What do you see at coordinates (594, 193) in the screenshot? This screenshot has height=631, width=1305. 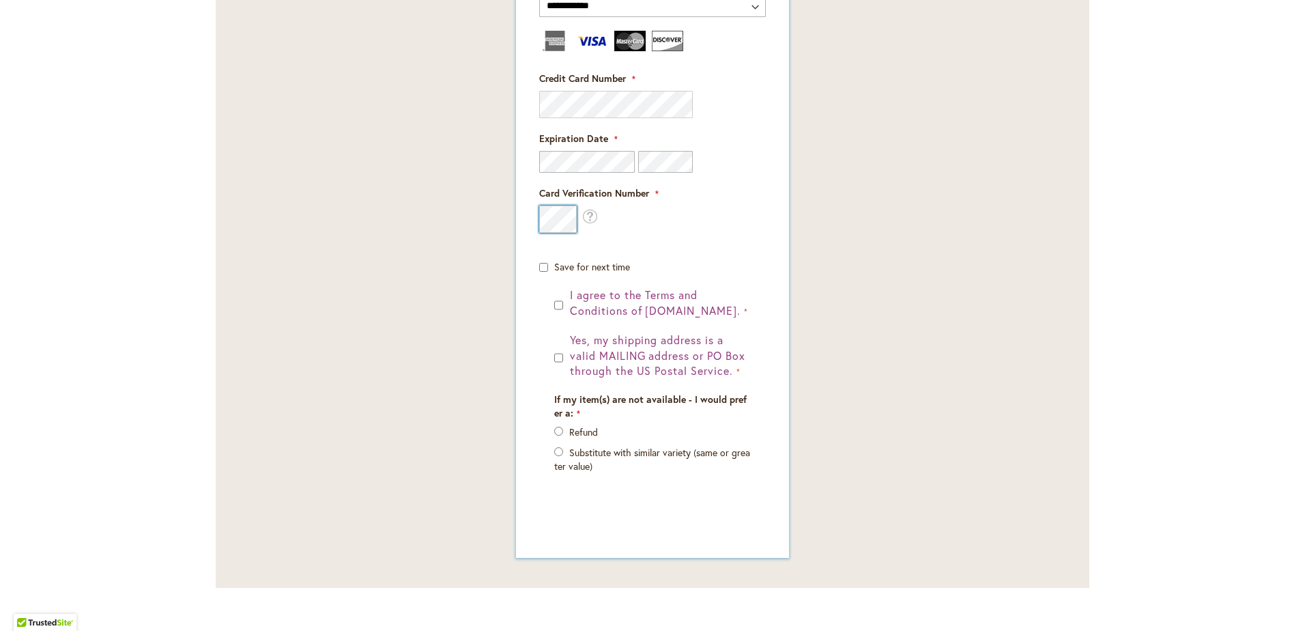 I see `span: Card Verification Number` at bounding box center [594, 193].